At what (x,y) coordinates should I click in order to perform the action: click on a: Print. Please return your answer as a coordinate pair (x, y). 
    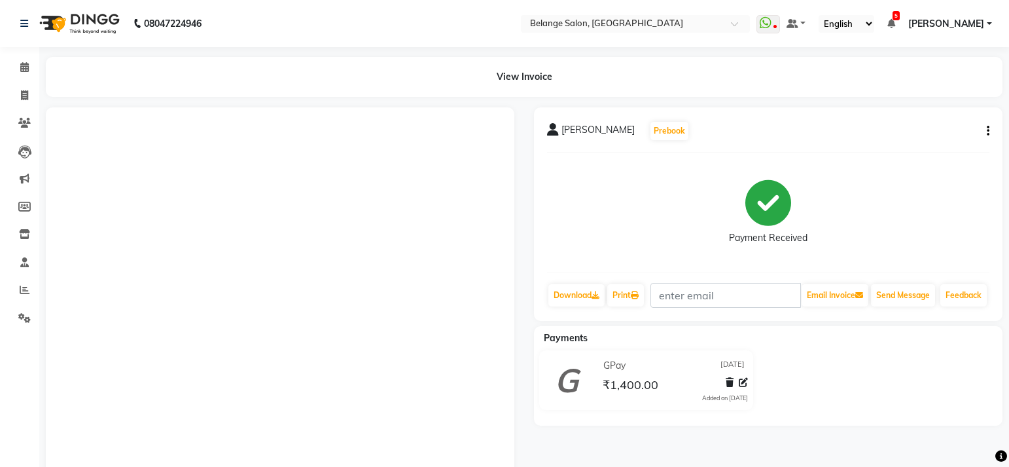
    Looking at the image, I should click on (626, 295).